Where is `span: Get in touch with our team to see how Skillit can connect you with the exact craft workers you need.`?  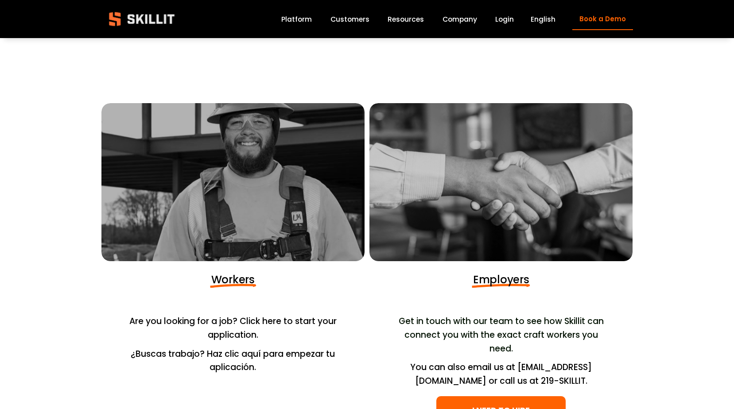
span: Get in touch with our team to see how Skillit can connect you with the exact craft workers you need. is located at coordinates (502, 335).